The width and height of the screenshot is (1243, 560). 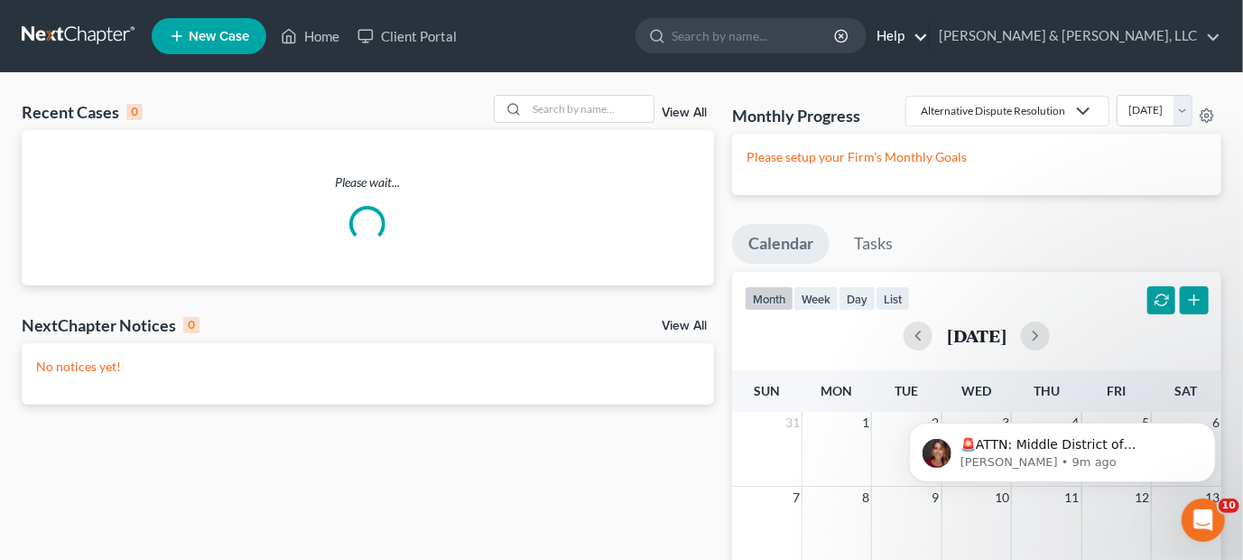 What do you see at coordinates (898, 36) in the screenshot?
I see `a: Help` at bounding box center [898, 36].